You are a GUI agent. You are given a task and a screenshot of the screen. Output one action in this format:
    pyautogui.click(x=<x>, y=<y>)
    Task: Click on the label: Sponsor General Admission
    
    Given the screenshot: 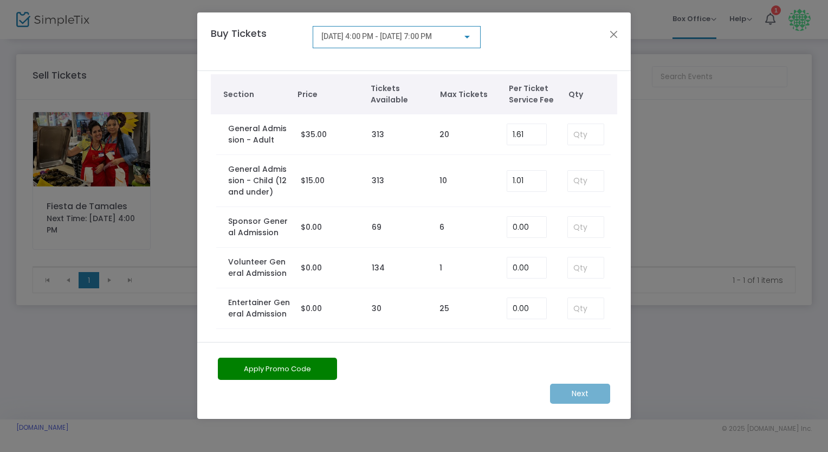 What is the action you would take?
    pyautogui.click(x=259, y=227)
    